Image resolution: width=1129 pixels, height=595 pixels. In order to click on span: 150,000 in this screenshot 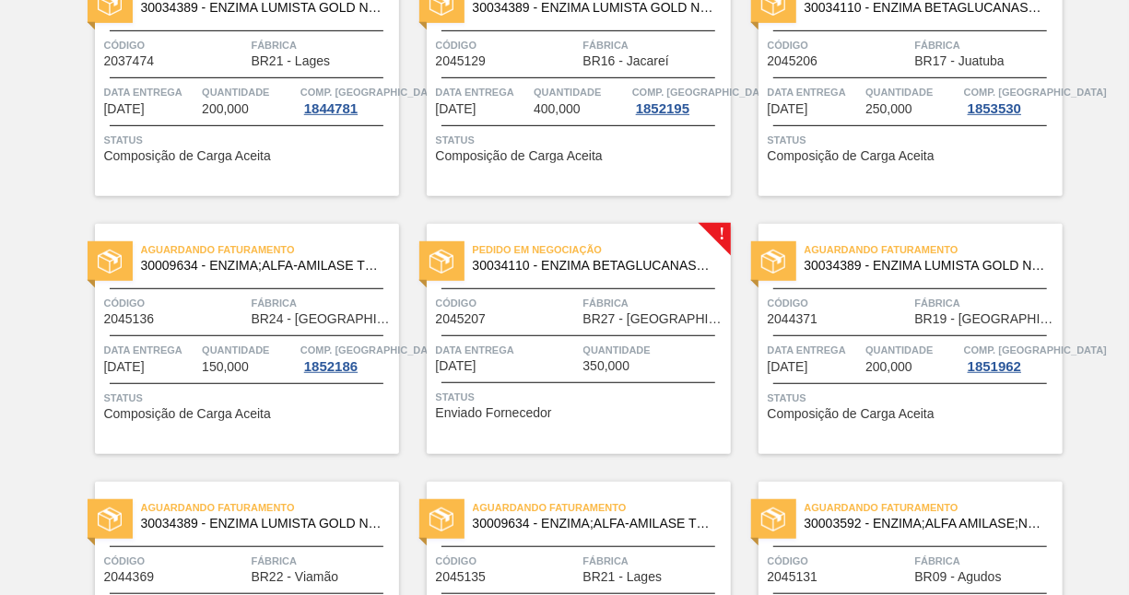, I will do `click(225, 367)`.